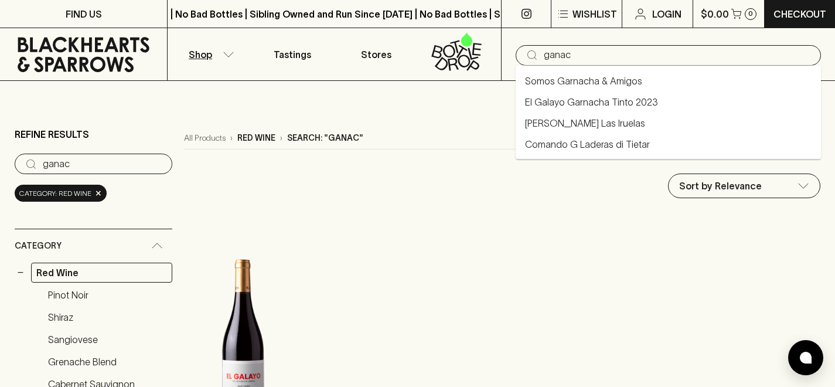  What do you see at coordinates (800, 14) in the screenshot?
I see `p: Checkout` at bounding box center [800, 14].